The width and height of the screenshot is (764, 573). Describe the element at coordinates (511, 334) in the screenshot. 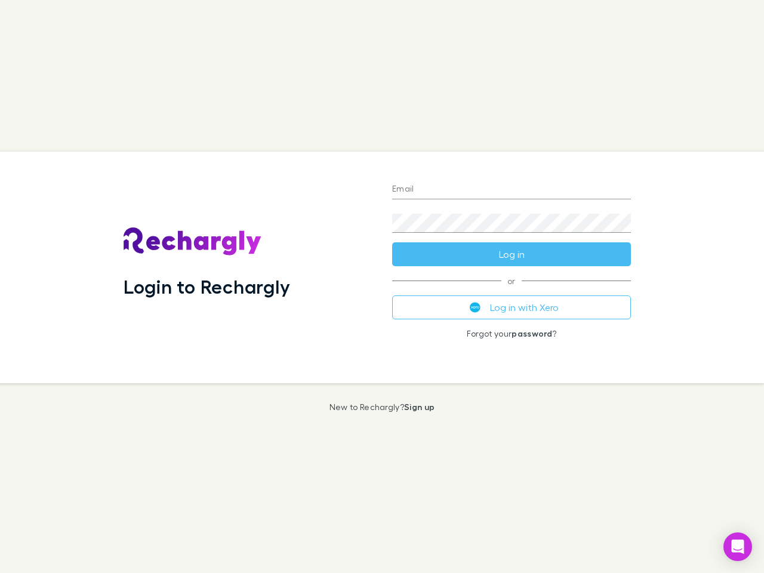

I see `p: Forgot your ?` at that location.